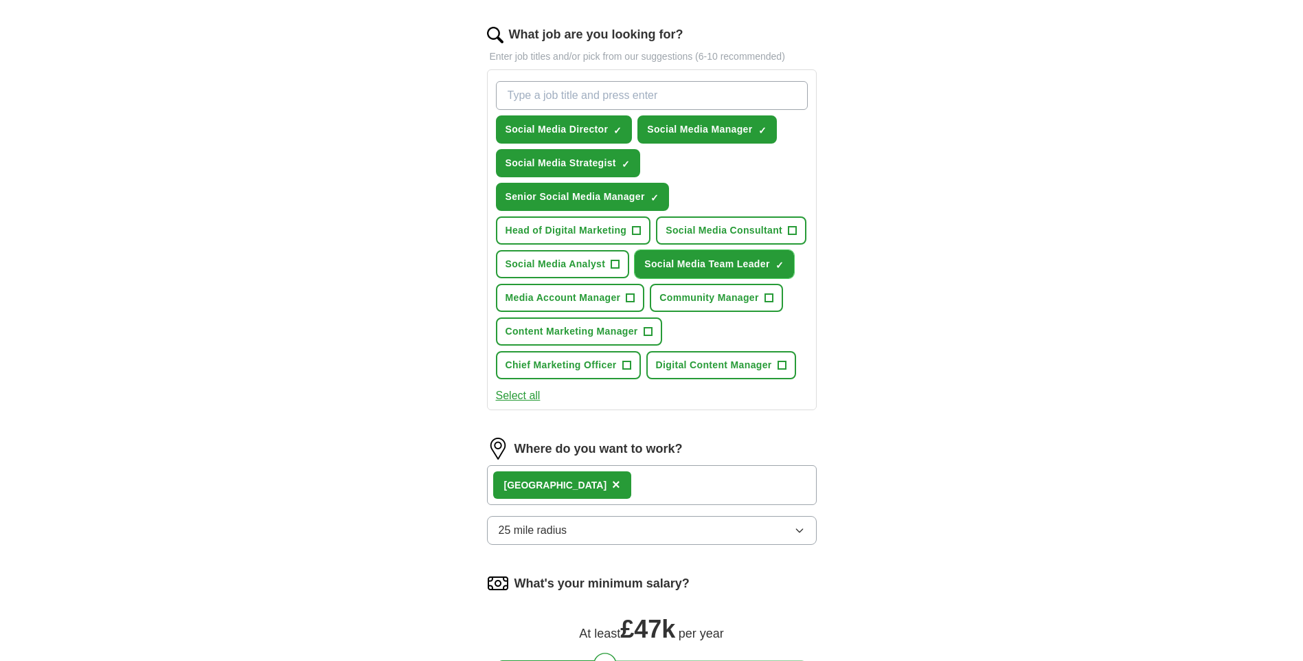 The height and width of the screenshot is (661, 1303). What do you see at coordinates (498, 448) in the screenshot?
I see `img: location.png` at bounding box center [498, 448].